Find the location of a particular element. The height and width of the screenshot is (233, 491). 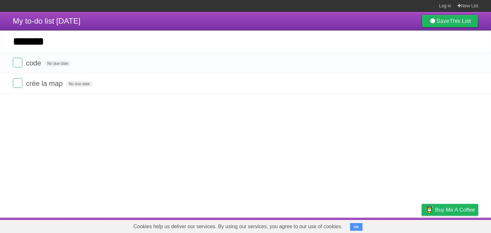

button: OK is located at coordinates (356, 227).